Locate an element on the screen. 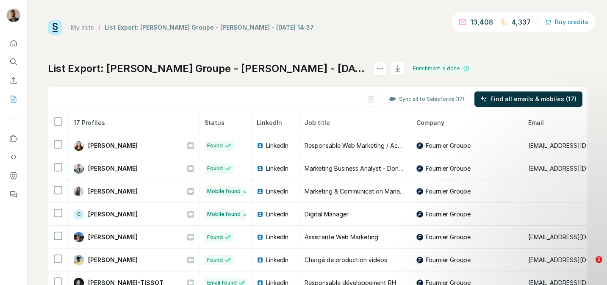 This screenshot has width=607, height=285. span: Assistante Web Marketing is located at coordinates (341, 237).